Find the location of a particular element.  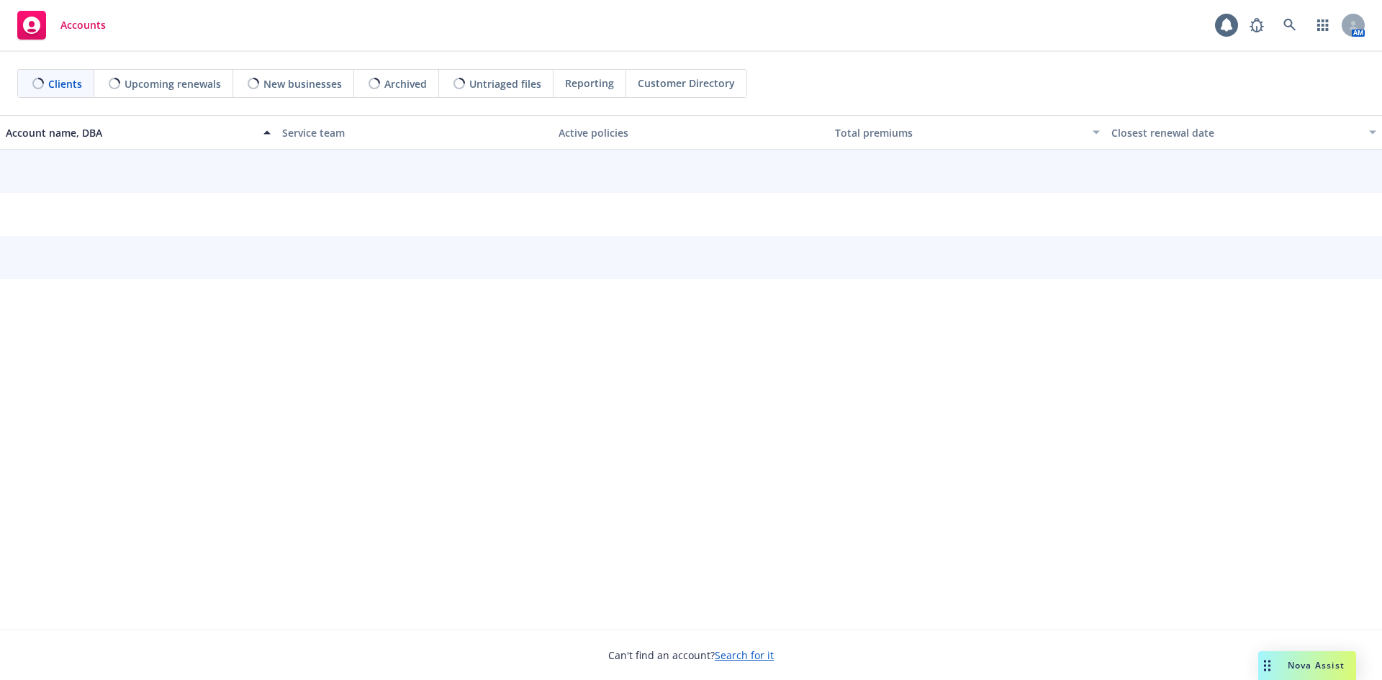

span: Accounts is located at coordinates (83, 25).